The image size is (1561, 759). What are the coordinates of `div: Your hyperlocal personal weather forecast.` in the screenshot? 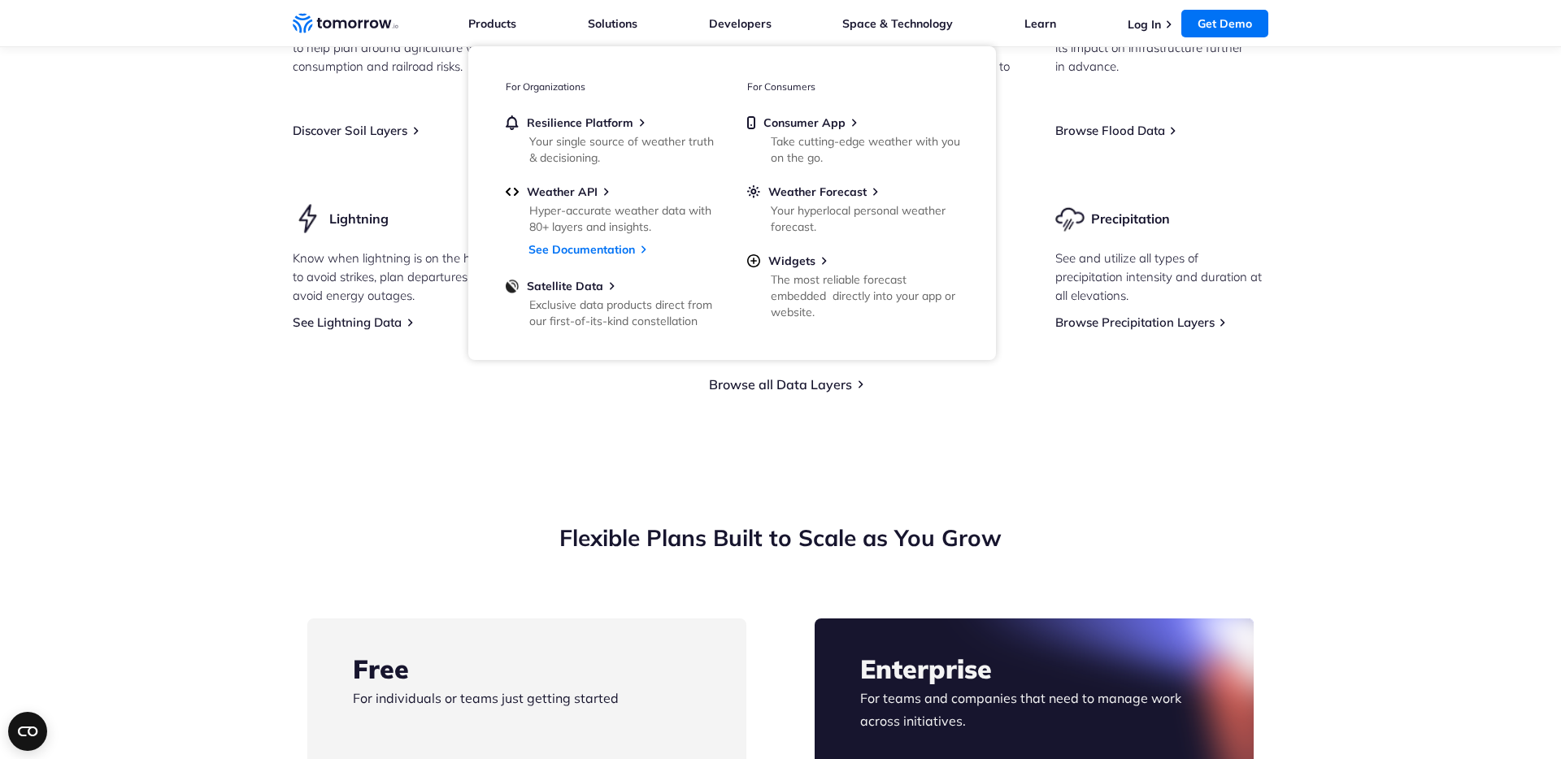 It's located at (865, 219).